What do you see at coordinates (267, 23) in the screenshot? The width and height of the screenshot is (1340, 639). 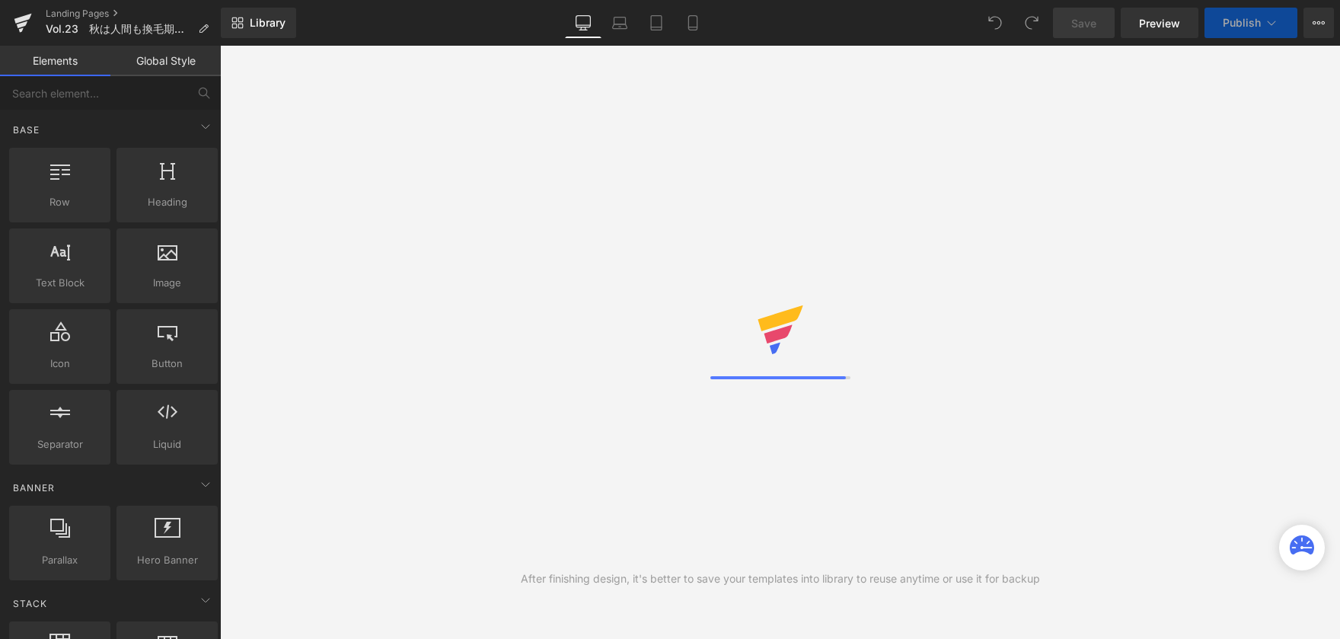 I see `span: Library` at bounding box center [267, 23].